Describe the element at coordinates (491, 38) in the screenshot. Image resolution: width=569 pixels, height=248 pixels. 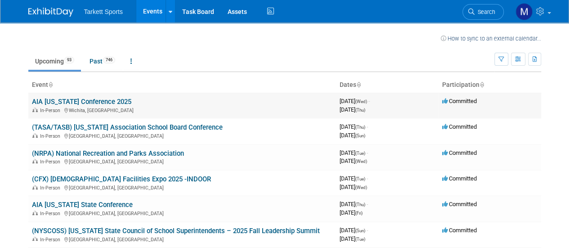
I see `a: How to sync to an external calendar...` at that location.